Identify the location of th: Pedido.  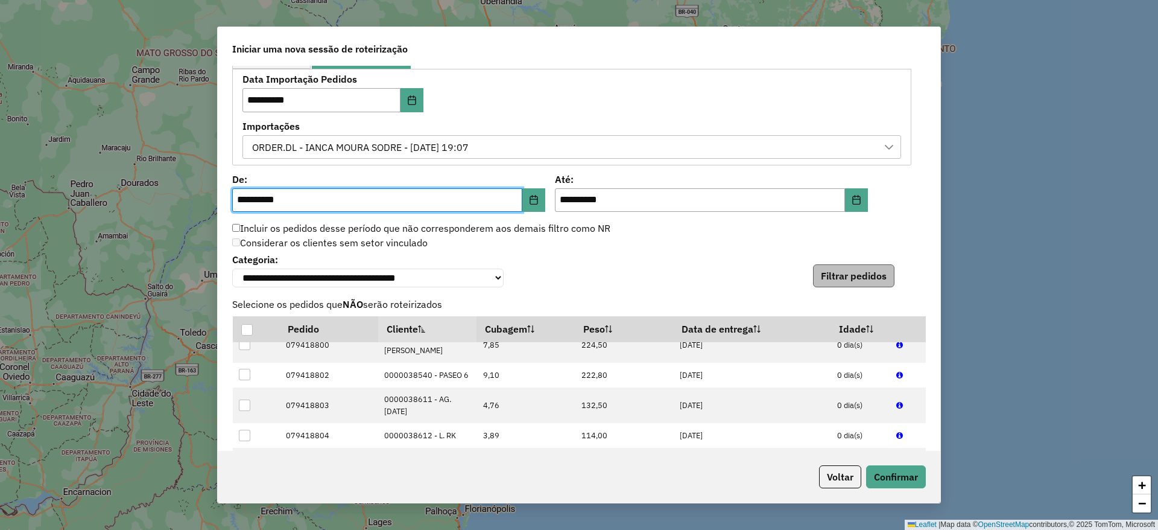
(329, 329).